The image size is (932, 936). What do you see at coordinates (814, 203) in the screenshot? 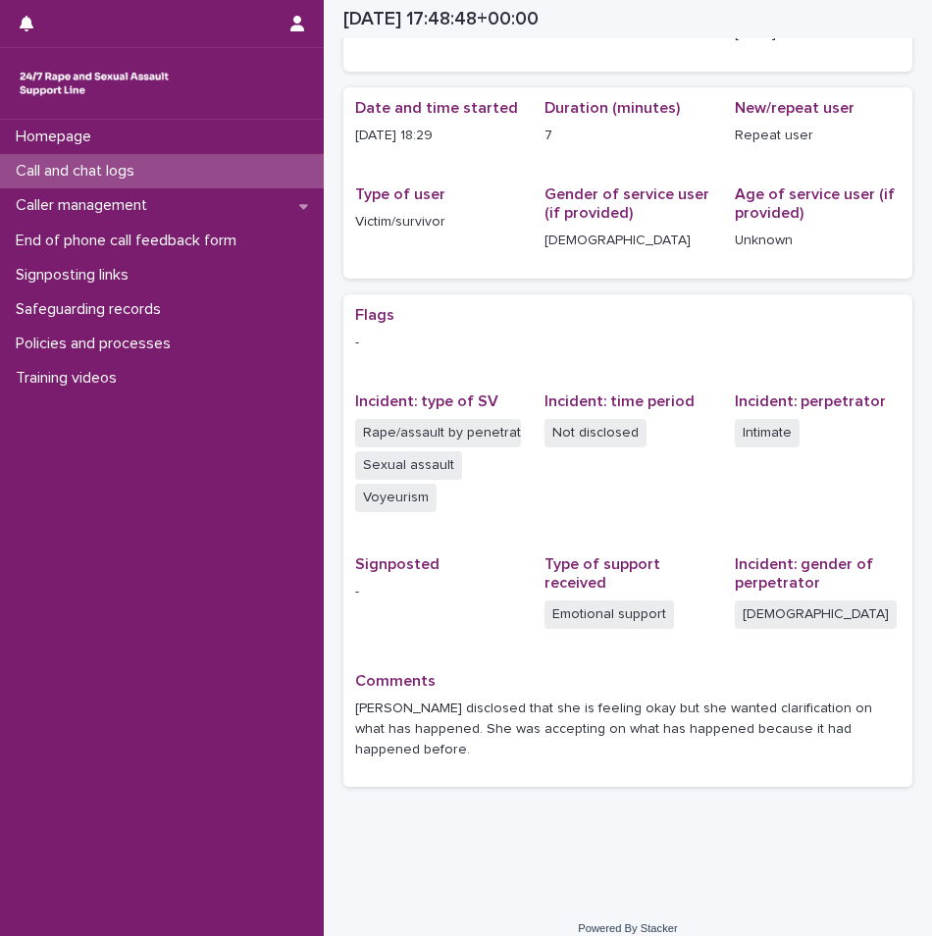
I see `span: Age of service user (if provided)` at bounding box center [814, 203].